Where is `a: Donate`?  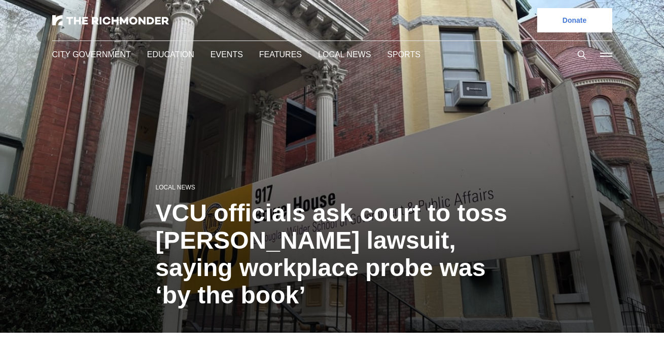
a: Donate is located at coordinates (575, 20).